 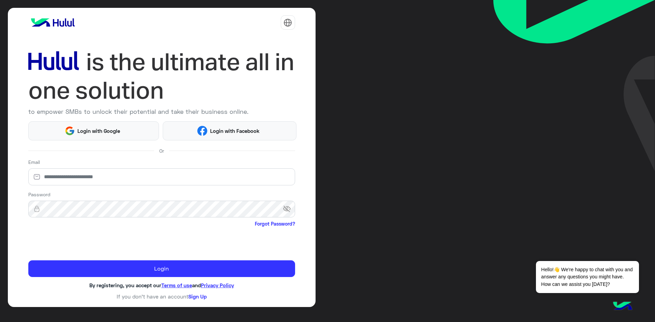 What do you see at coordinates (196, 286) in the screenshot?
I see `span: and` at bounding box center [196, 286].